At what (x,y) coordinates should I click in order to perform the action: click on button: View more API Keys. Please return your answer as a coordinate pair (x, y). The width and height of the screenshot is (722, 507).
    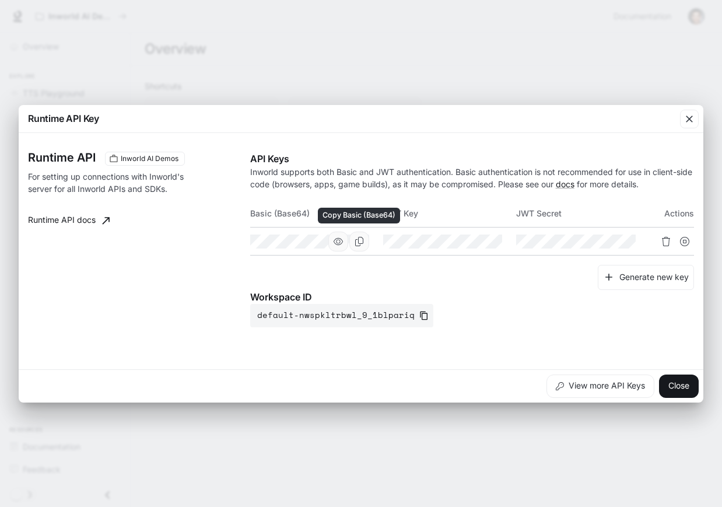
    Looking at the image, I should click on (600, 386).